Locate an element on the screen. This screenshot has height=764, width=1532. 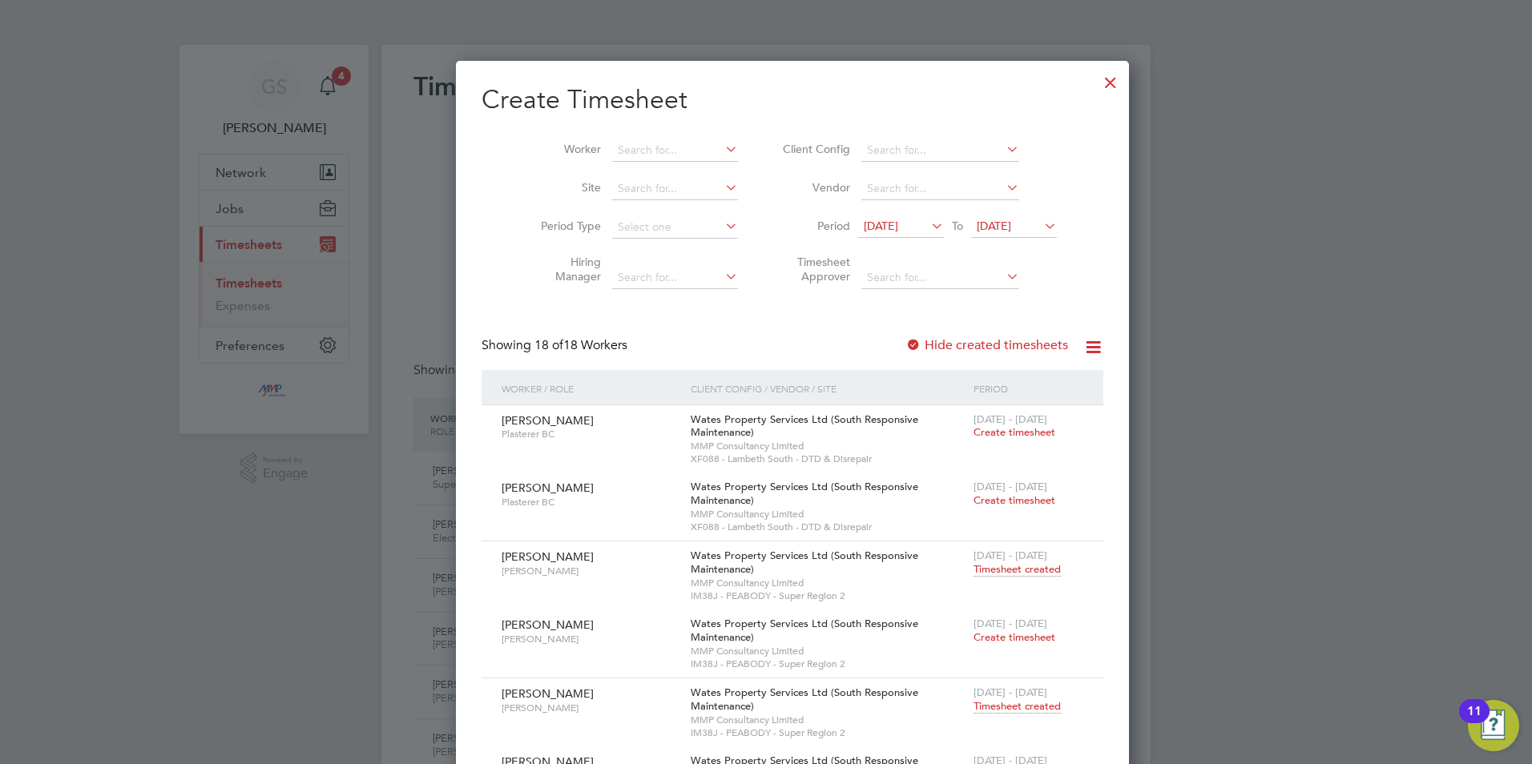
label: Hiring Manager is located at coordinates (565, 269).